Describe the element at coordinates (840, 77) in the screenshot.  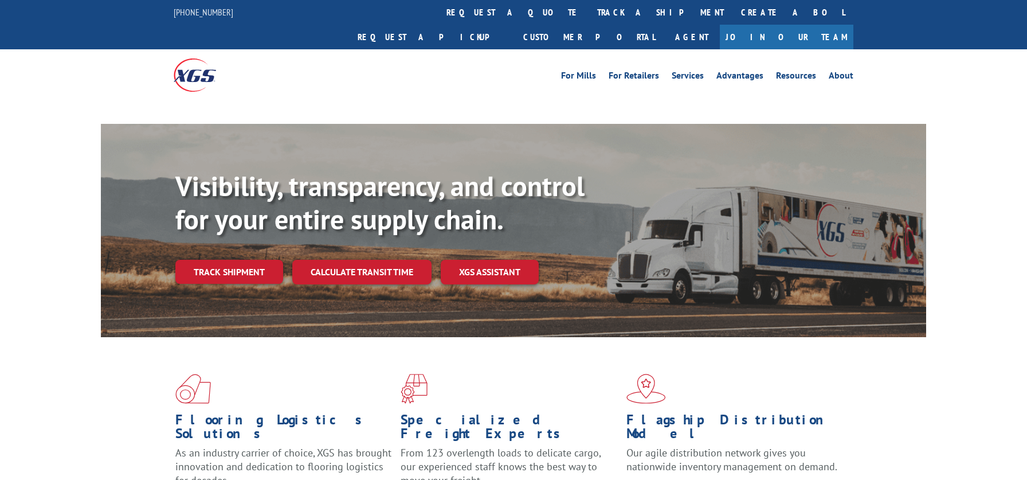
I see `a: About` at that location.